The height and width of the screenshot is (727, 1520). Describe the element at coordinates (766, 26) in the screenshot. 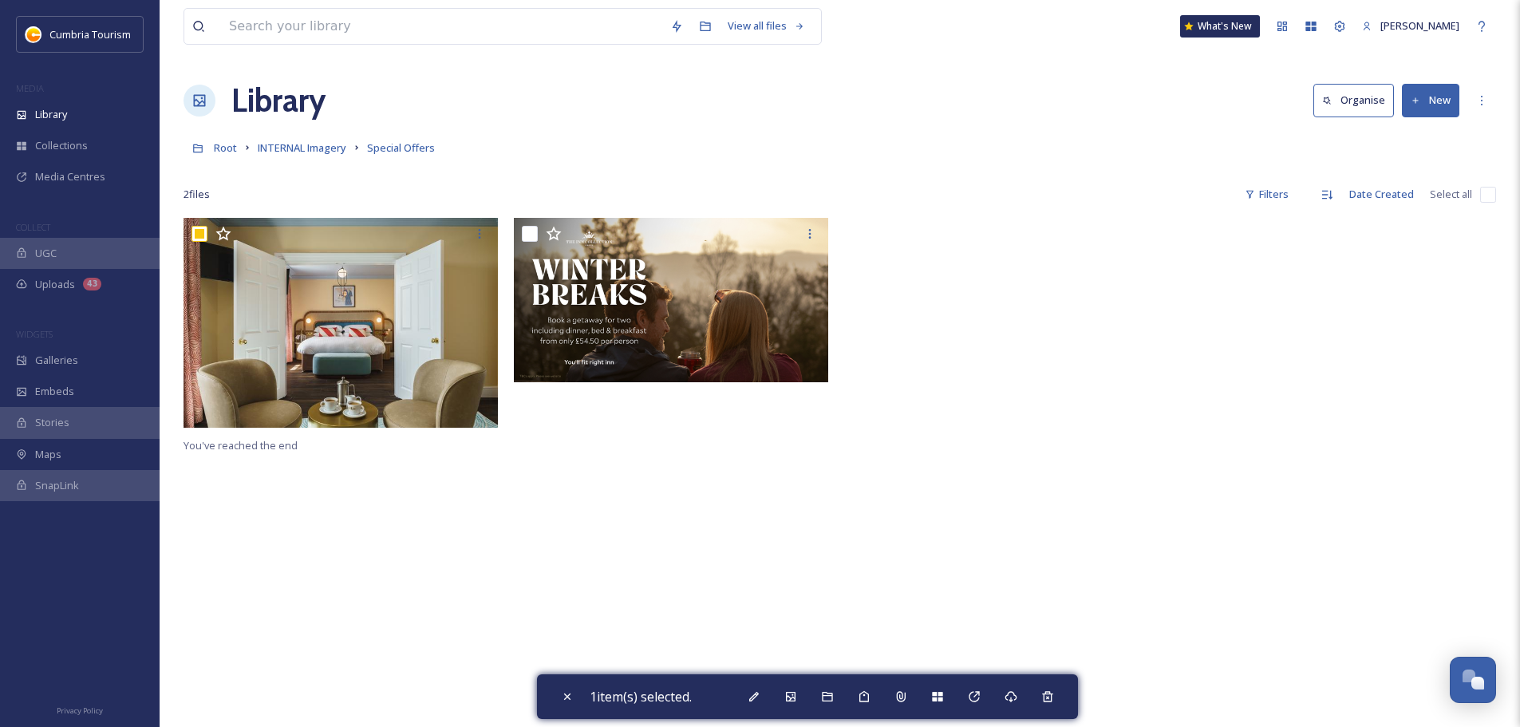

I see `div: View all files` at that location.